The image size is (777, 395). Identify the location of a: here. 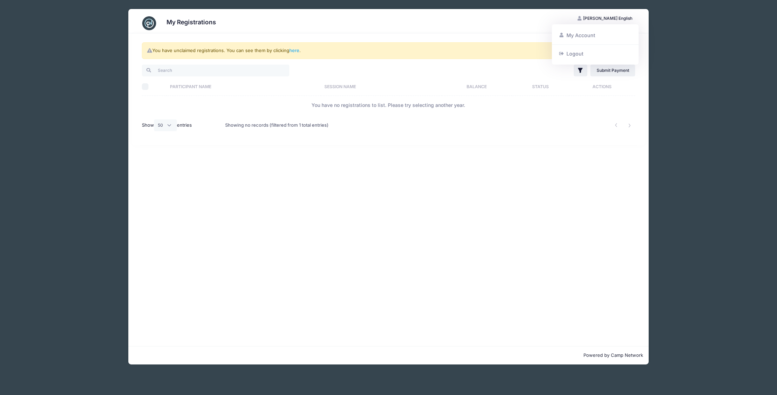
(294, 50).